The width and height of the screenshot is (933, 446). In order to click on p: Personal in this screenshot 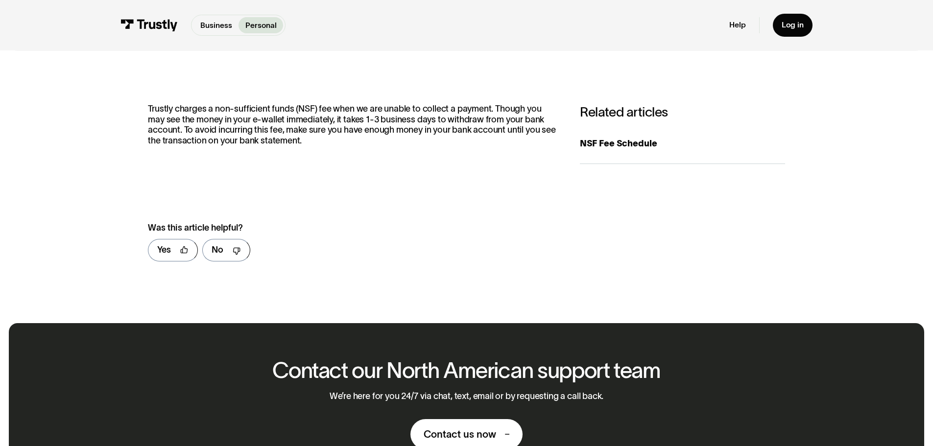, I will do `click(261, 25)`.